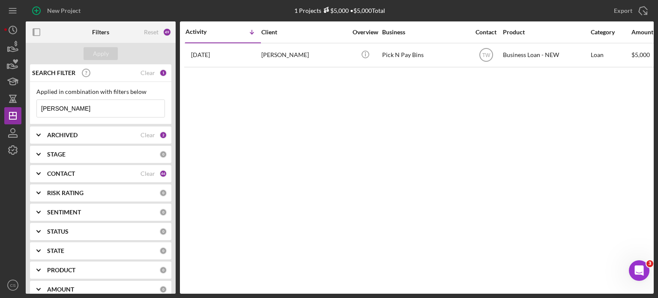 Image resolution: width=658 pixels, height=298 pixels. What do you see at coordinates (57, 11) in the screenshot?
I see `button: New Project` at bounding box center [57, 11].